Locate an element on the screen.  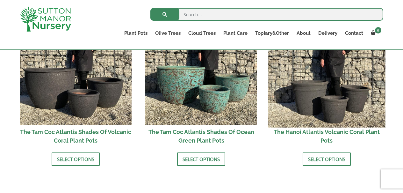
img: The Tam Coc Atlantis Shades Of Ocean Green Plant Pots is located at coordinates (201, 68).